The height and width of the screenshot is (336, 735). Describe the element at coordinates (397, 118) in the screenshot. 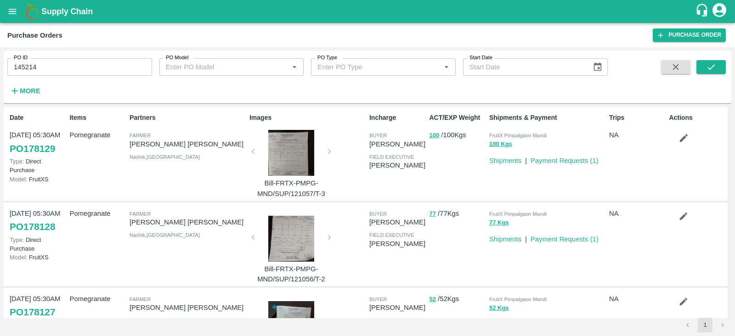

I see `p: Incharge` at that location.